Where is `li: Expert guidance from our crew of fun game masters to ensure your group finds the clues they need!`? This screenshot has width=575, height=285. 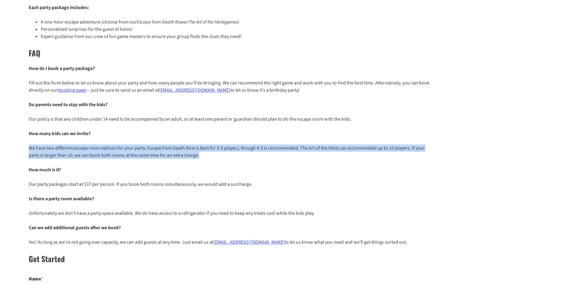
li: Expert guidance from our crew of fun game masters to ensure your group finds the clues they need! is located at coordinates (236, 36).